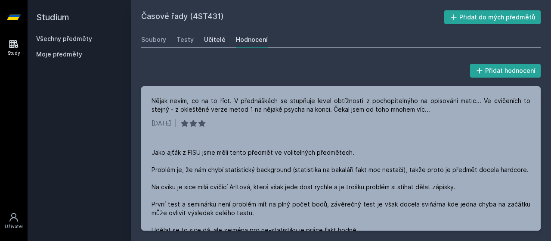  Describe the element at coordinates (493, 17) in the screenshot. I see `button: Přidat do mých předmětů` at that location.